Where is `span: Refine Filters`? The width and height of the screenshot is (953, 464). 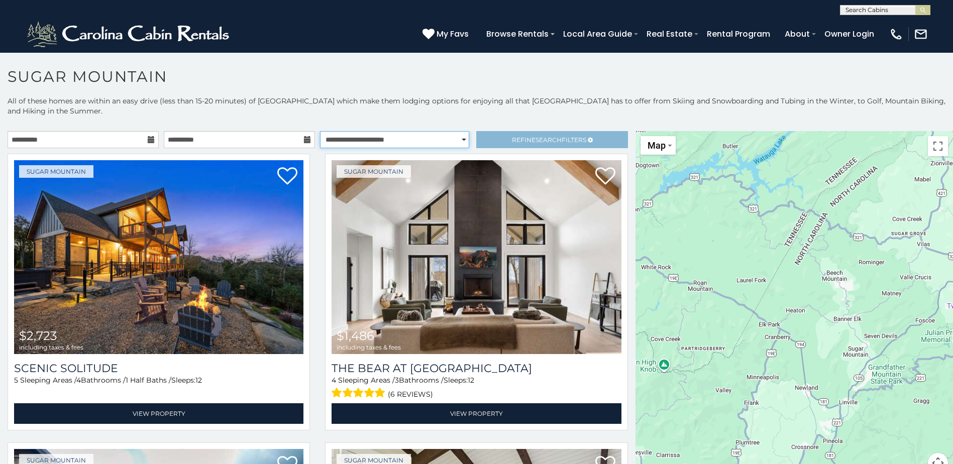
span: Refine Filters is located at coordinates (549, 140).